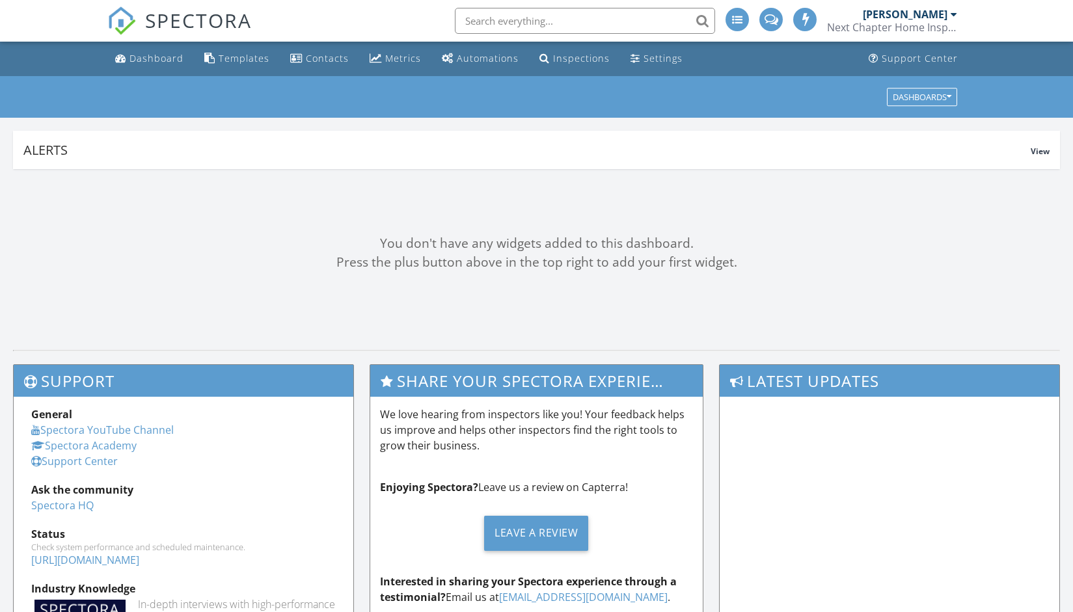  I want to click on strong: Enjoying Spectora?, so click(429, 487).